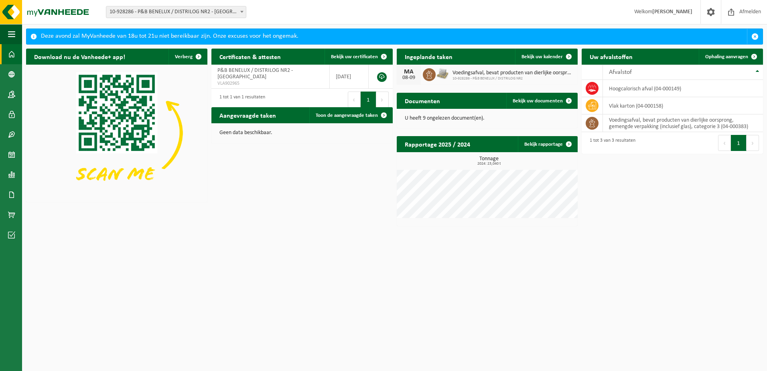 Image resolution: width=767 pixels, height=371 pixels. What do you see at coordinates (542, 57) in the screenshot?
I see `span: Bekijk uw kalender` at bounding box center [542, 57].